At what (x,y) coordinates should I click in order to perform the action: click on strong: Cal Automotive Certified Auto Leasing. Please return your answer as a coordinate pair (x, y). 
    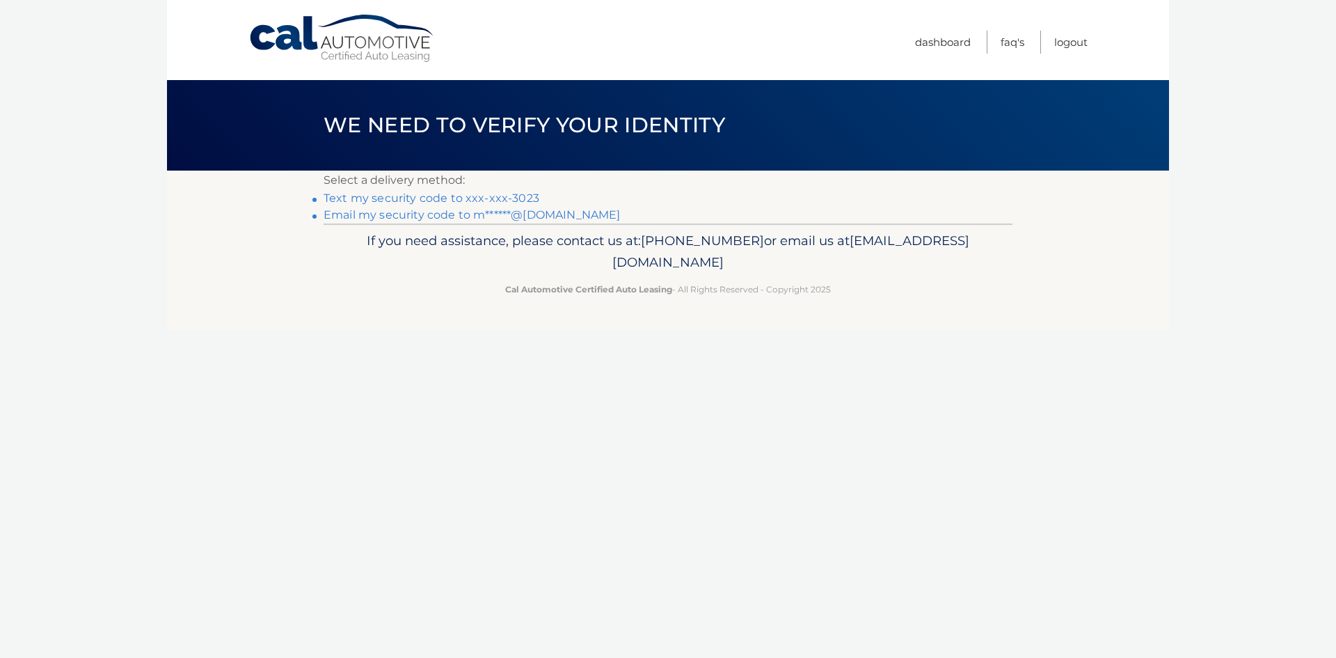
    Looking at the image, I should click on (589, 289).